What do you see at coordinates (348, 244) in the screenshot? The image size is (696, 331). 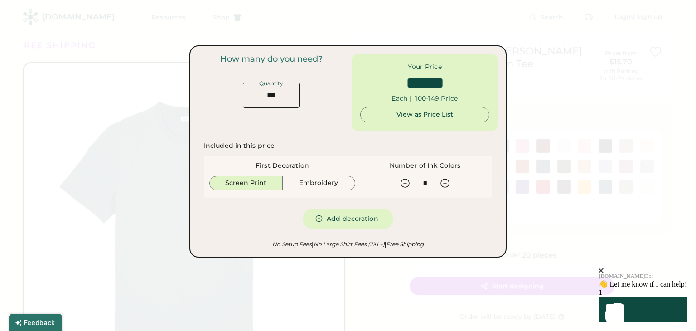 I see `em: No Large Shirt Fees (2XL+)` at bounding box center [348, 244].